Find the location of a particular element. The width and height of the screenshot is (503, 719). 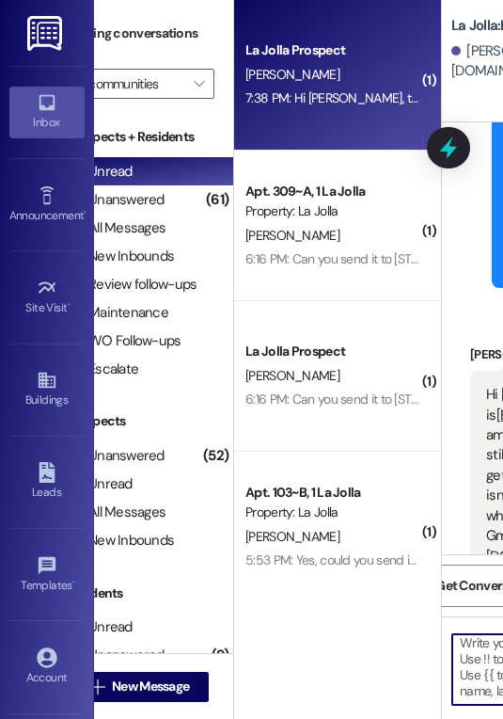

button: New Message is located at coordinates (140, 687).